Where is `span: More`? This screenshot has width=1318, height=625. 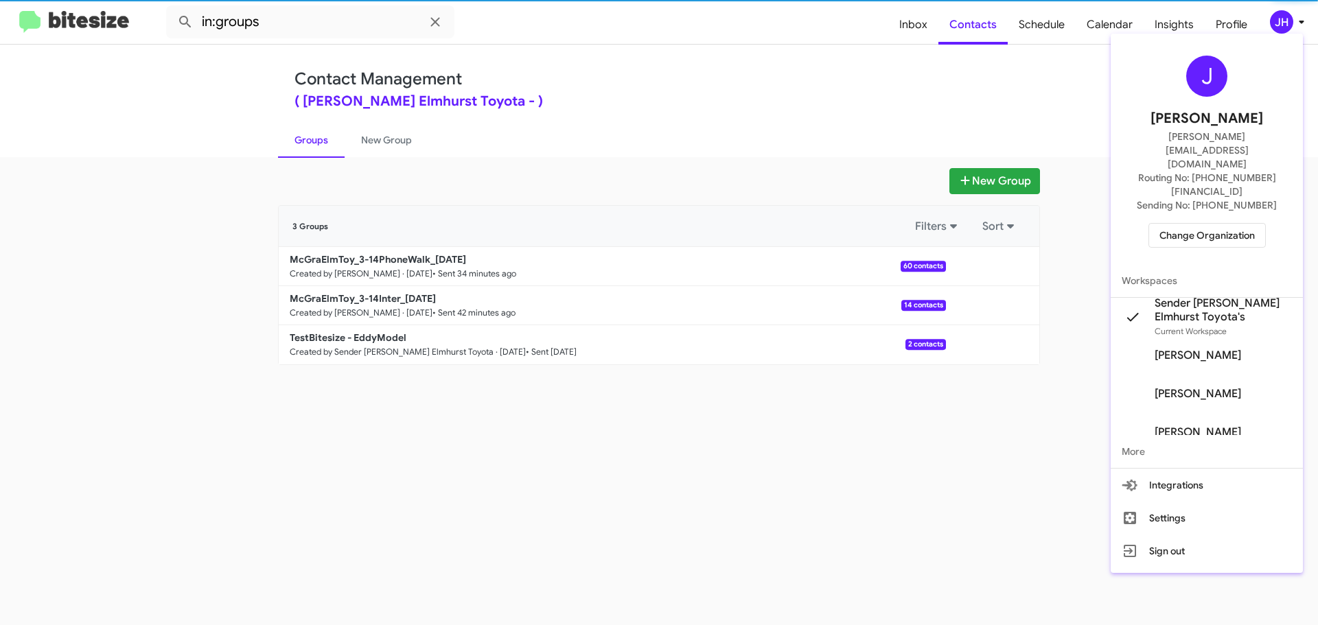 span: More is located at coordinates (1206, 452).